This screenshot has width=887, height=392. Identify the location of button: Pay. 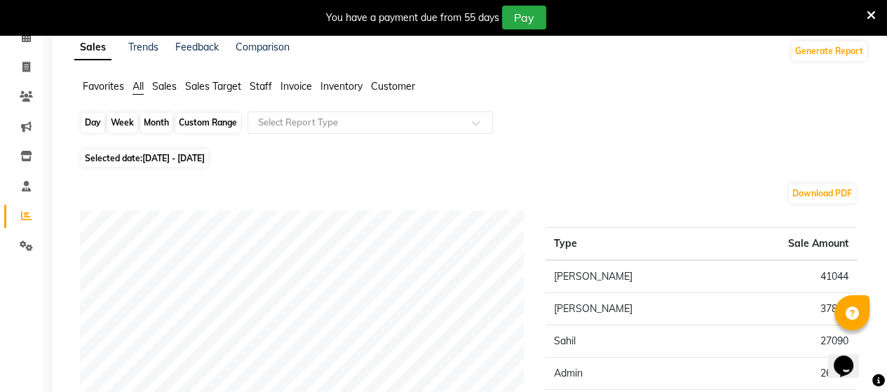
(524, 18).